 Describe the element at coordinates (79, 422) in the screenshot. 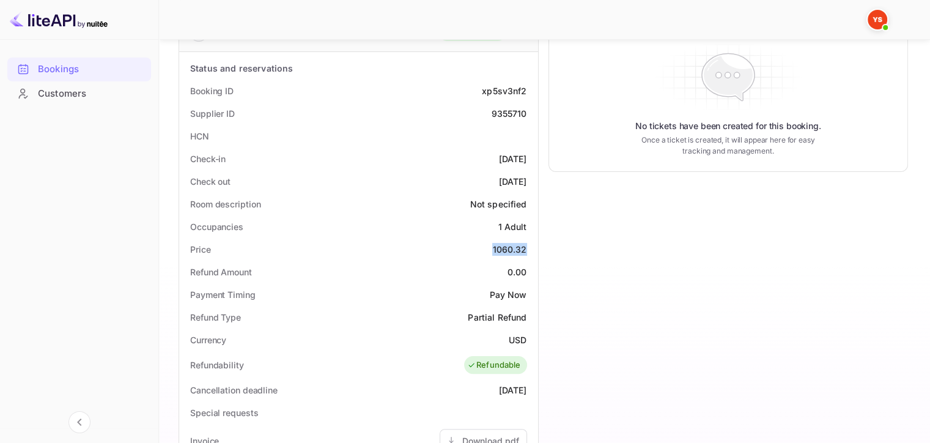

I see `button: Collapse navigation` at that location.